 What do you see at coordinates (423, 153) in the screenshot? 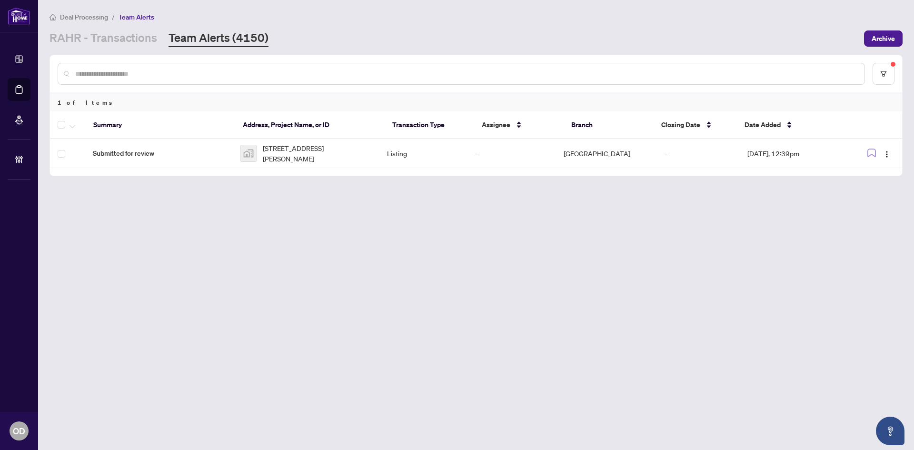
I see `td: Listing` at bounding box center [423, 153].